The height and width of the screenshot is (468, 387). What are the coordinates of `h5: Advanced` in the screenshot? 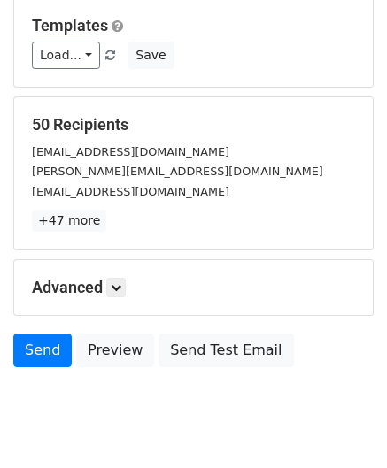 It's located at (193, 288).